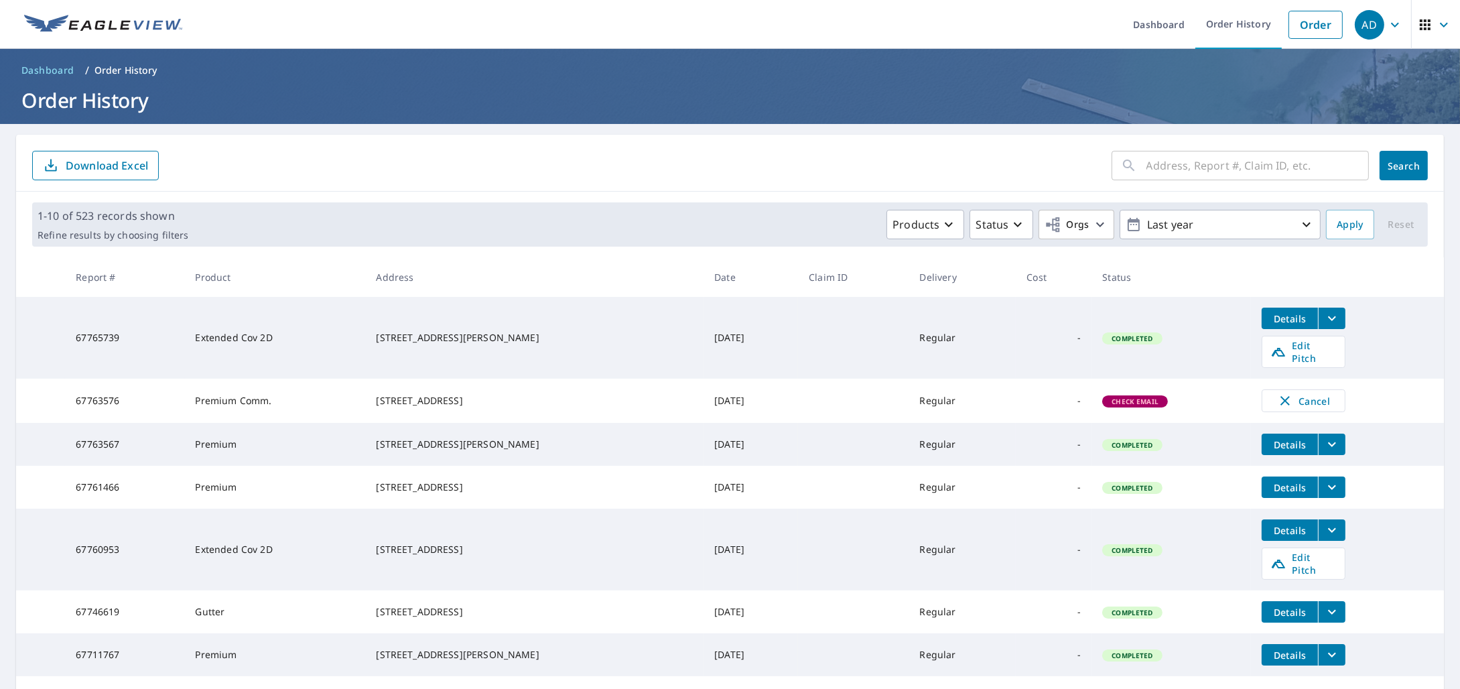 This screenshot has width=1460, height=689. Describe the element at coordinates (1289, 487) in the screenshot. I see `button: detailsBtn-67761466` at that location.